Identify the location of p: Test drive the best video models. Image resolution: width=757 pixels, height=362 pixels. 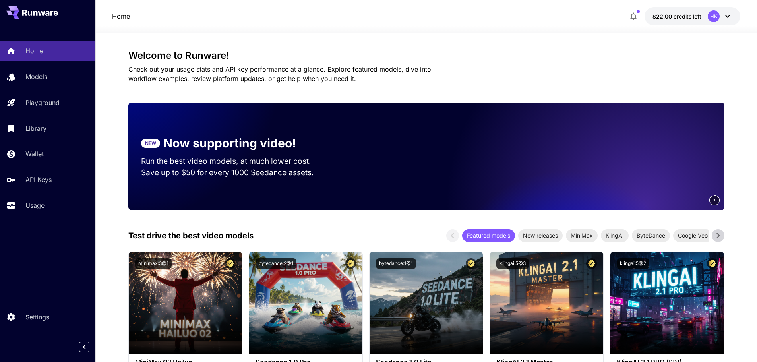
(191, 236).